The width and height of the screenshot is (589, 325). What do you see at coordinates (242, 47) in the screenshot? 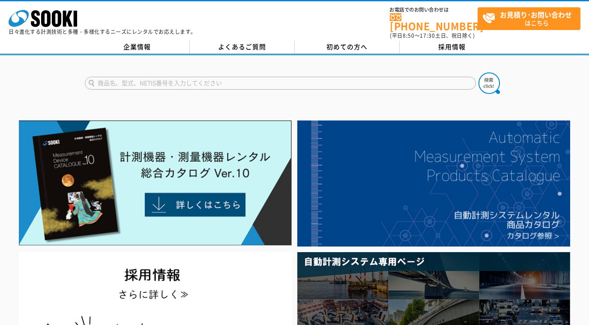
I see `a: よくあるご質問` at bounding box center [242, 47].